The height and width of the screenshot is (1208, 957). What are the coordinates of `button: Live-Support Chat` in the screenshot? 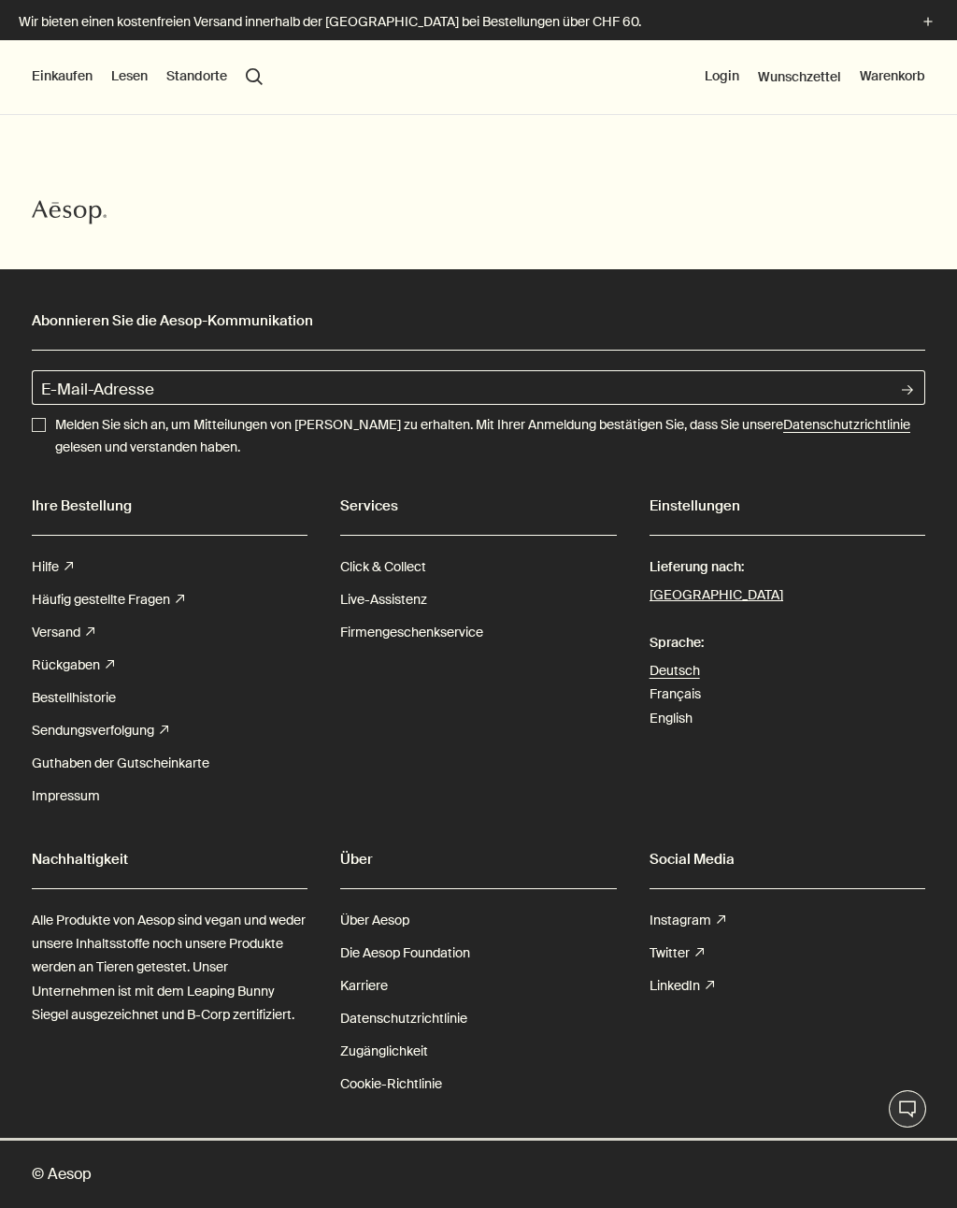 It's located at (908, 1109).